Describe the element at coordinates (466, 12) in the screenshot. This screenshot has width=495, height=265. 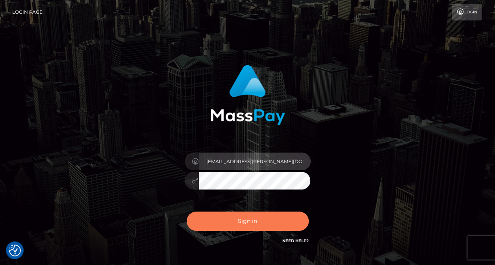
I see `a: Login` at that location.